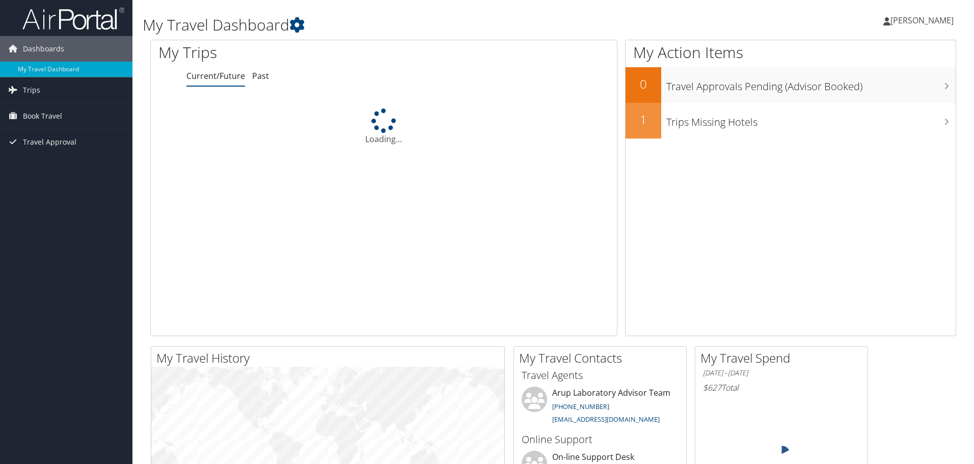  Describe the element at coordinates (49, 142) in the screenshot. I see `span: Travel Approval` at that location.